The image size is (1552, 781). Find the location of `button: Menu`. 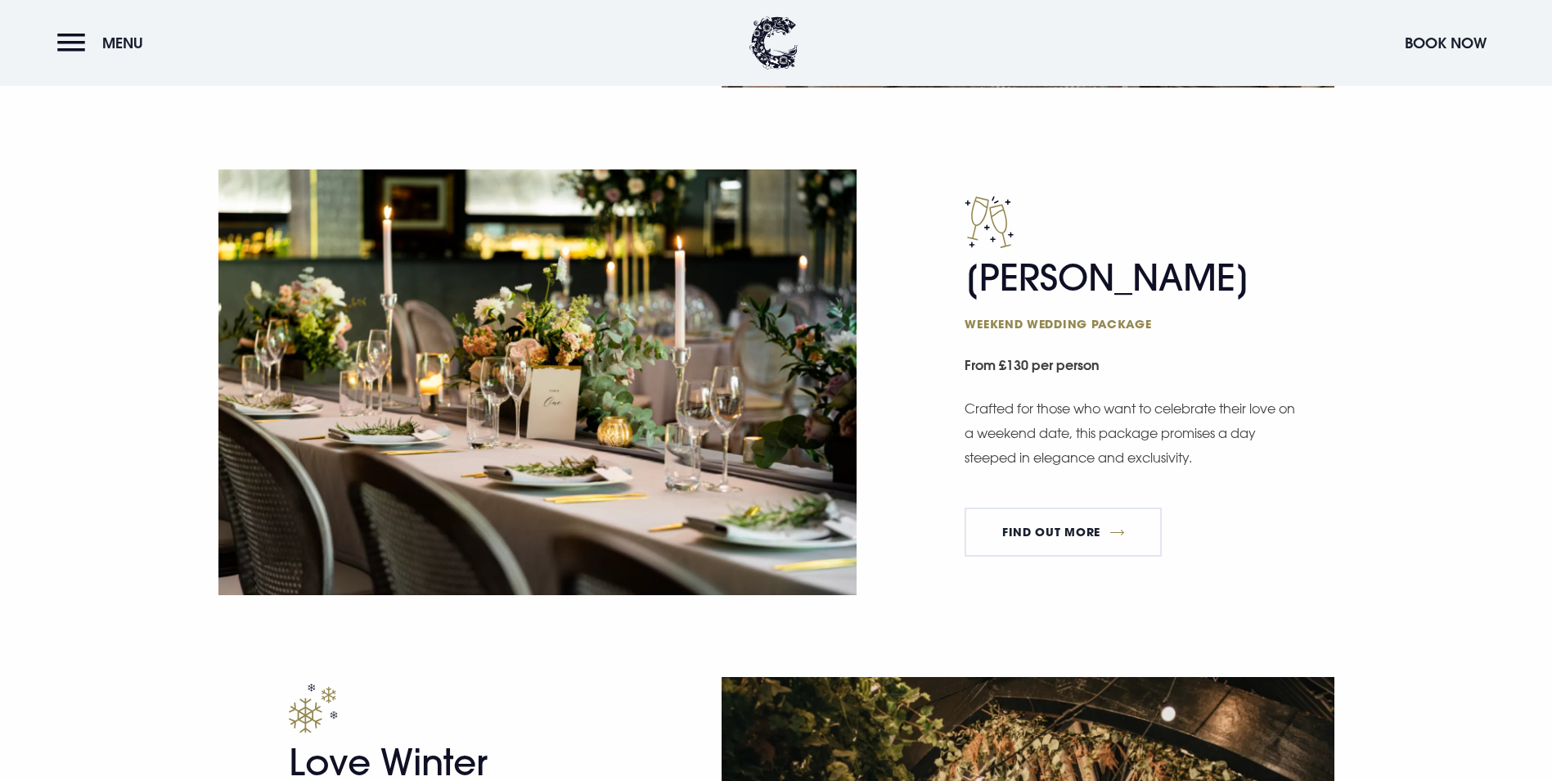

button: Menu is located at coordinates (104, 43).